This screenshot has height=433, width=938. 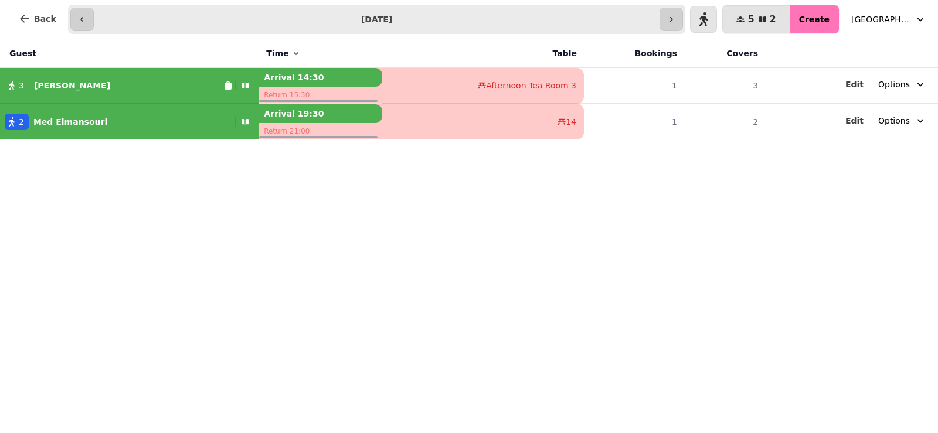 What do you see at coordinates (725, 86) in the screenshot?
I see `td: 3` at bounding box center [725, 86].